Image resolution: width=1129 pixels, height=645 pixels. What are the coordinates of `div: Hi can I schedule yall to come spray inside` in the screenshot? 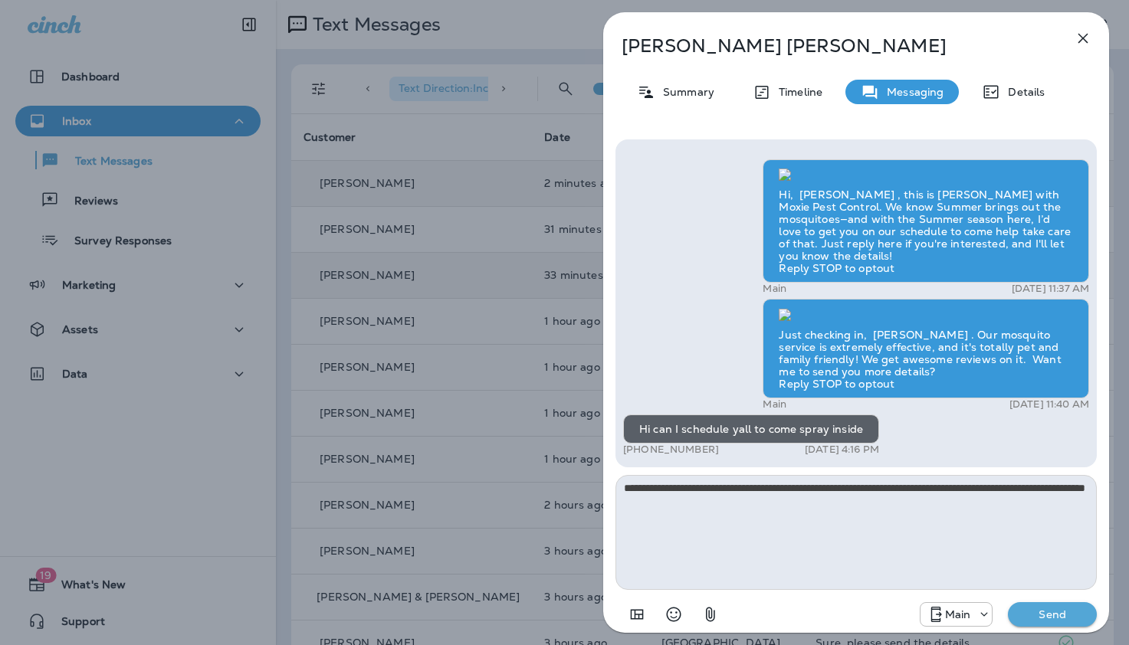 It's located at (751, 429).